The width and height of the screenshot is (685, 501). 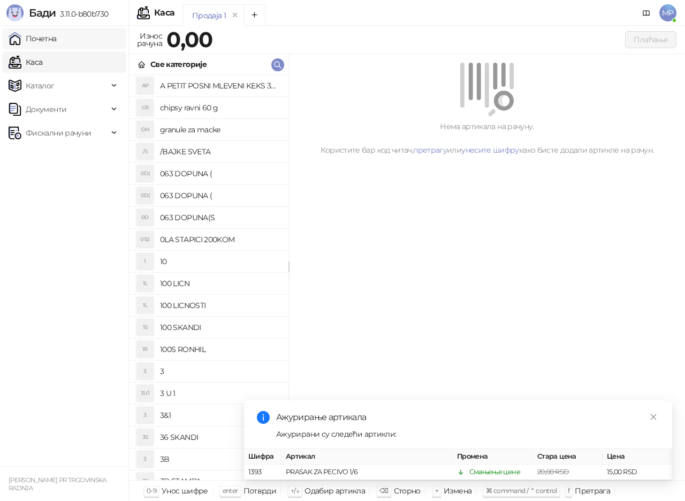 What do you see at coordinates (668, 13) in the screenshot?
I see `span: MP` at bounding box center [668, 13].